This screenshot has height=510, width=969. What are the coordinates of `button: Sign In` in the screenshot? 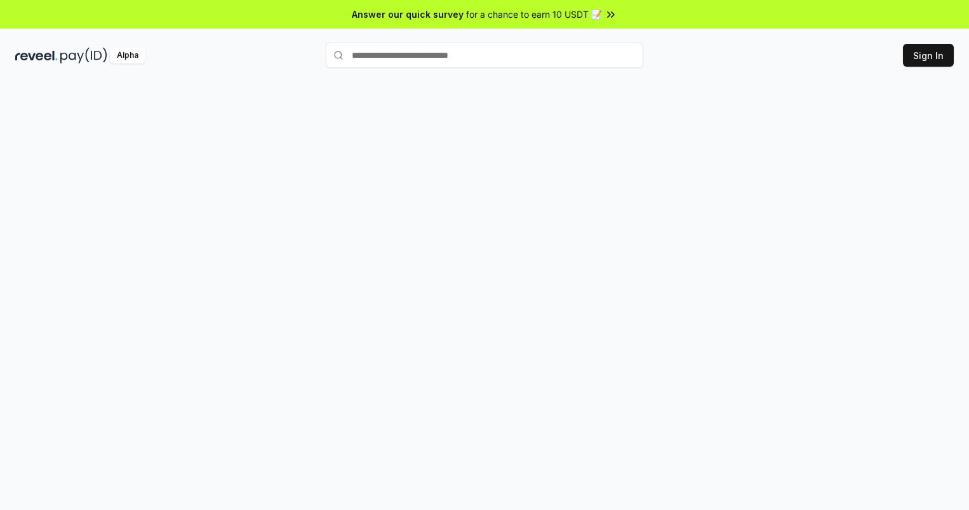 It's located at (928, 55).